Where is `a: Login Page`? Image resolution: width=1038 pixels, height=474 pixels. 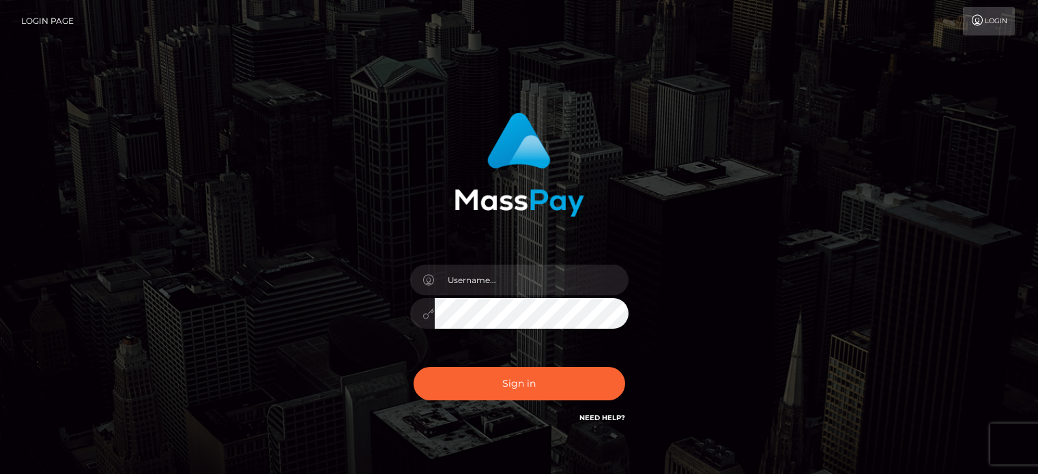
a: Login Page is located at coordinates (47, 21).